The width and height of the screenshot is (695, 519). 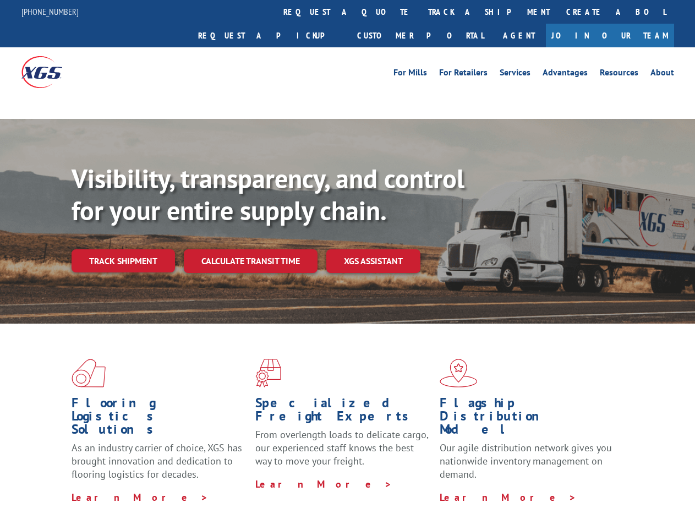 What do you see at coordinates (619, 74) in the screenshot?
I see `a: Resources` at bounding box center [619, 74].